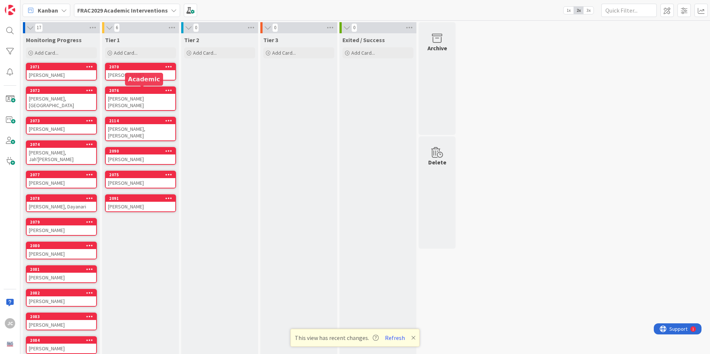  Describe the element at coordinates (141, 199) in the screenshot. I see `div: 2091` at that location.